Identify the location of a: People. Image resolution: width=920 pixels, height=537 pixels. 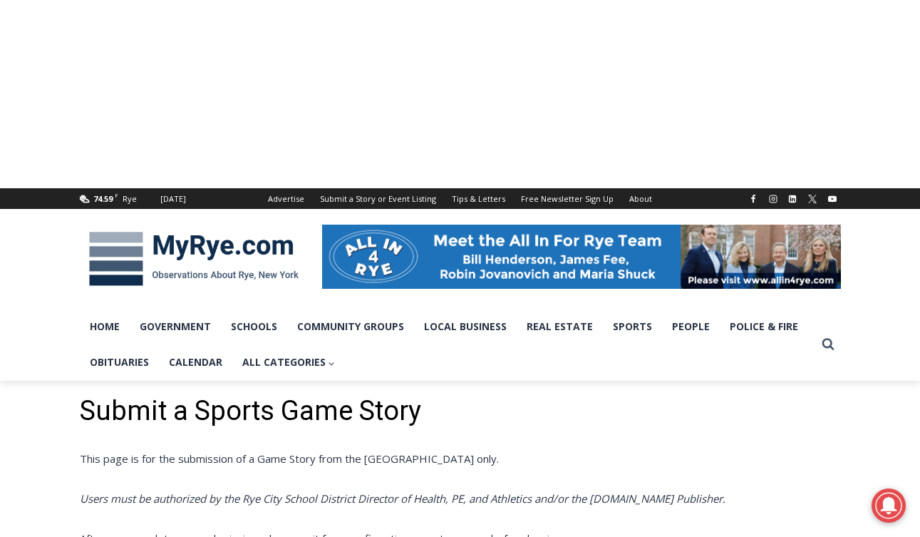
(690, 326).